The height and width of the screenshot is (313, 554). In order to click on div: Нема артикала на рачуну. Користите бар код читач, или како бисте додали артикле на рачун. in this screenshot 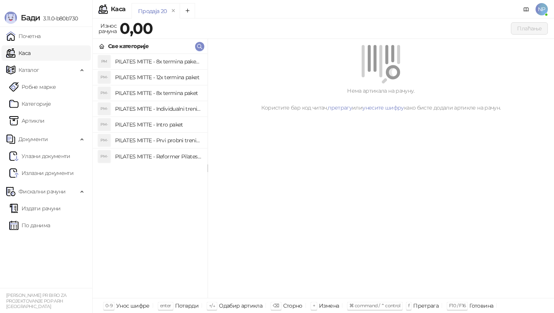, I will do `click(381, 99)`.